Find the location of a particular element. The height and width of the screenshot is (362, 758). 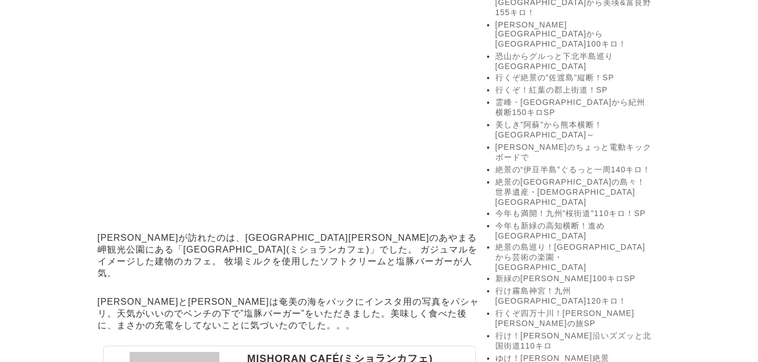

a: 絶景の“伊豆半島”ぐるっと一周140キロ！ is located at coordinates (574, 170).